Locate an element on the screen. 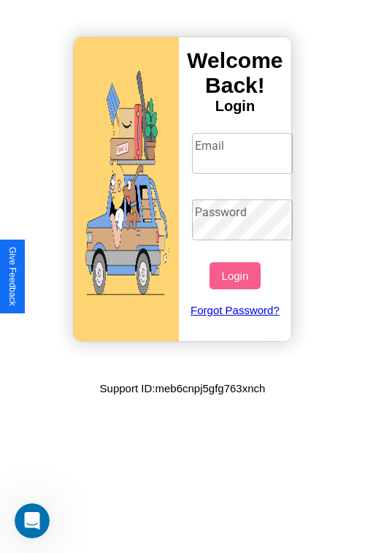 This screenshot has height=553, width=365. div: Give Feedback is located at coordinates (12, 276).